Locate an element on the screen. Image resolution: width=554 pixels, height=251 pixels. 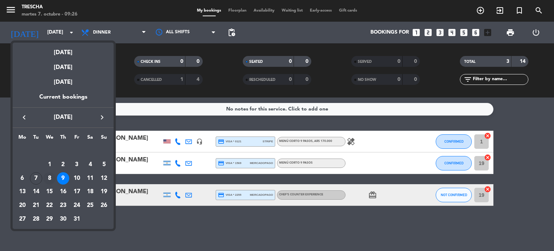
td: October 4, 2025 is located at coordinates (91, 165).